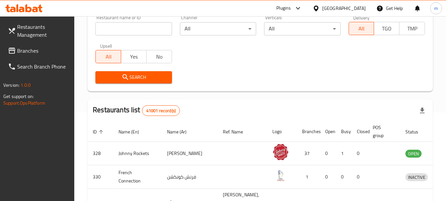 This screenshot has width=446, height=201. I want to click on button: TGO, so click(387, 28).